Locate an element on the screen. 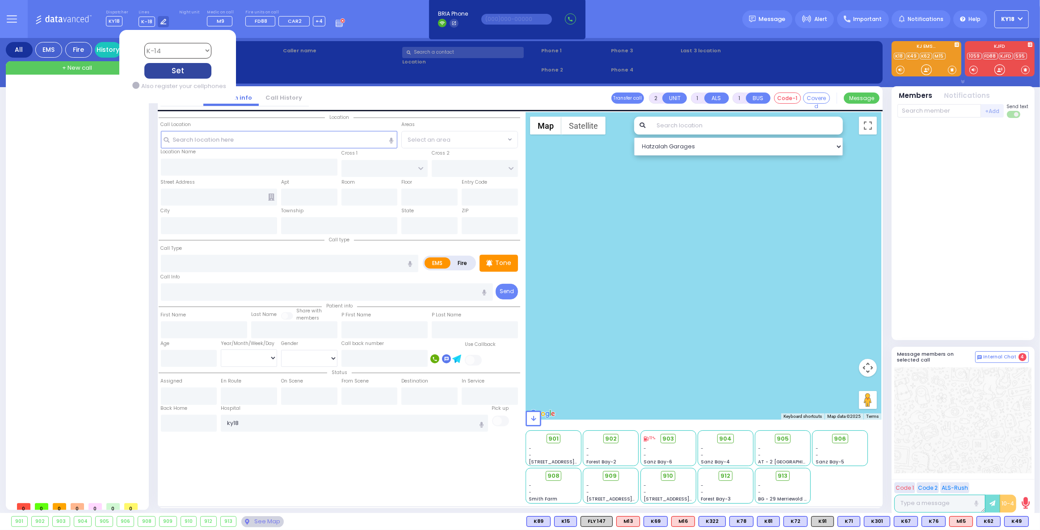 The height and width of the screenshot is (530, 1040). input: (000)000-00000 is located at coordinates (516, 19).